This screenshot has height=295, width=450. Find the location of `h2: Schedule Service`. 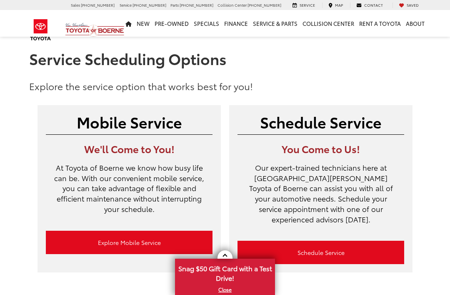

h2: Schedule Service is located at coordinates (321, 122).